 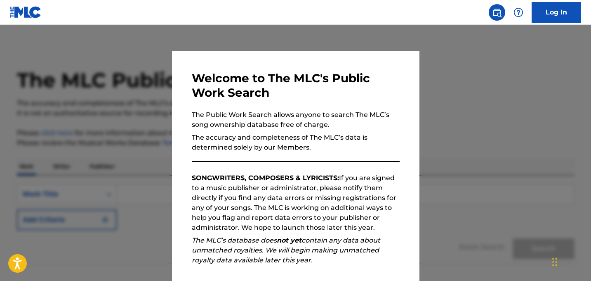 I want to click on img: search, so click(x=497, y=12).